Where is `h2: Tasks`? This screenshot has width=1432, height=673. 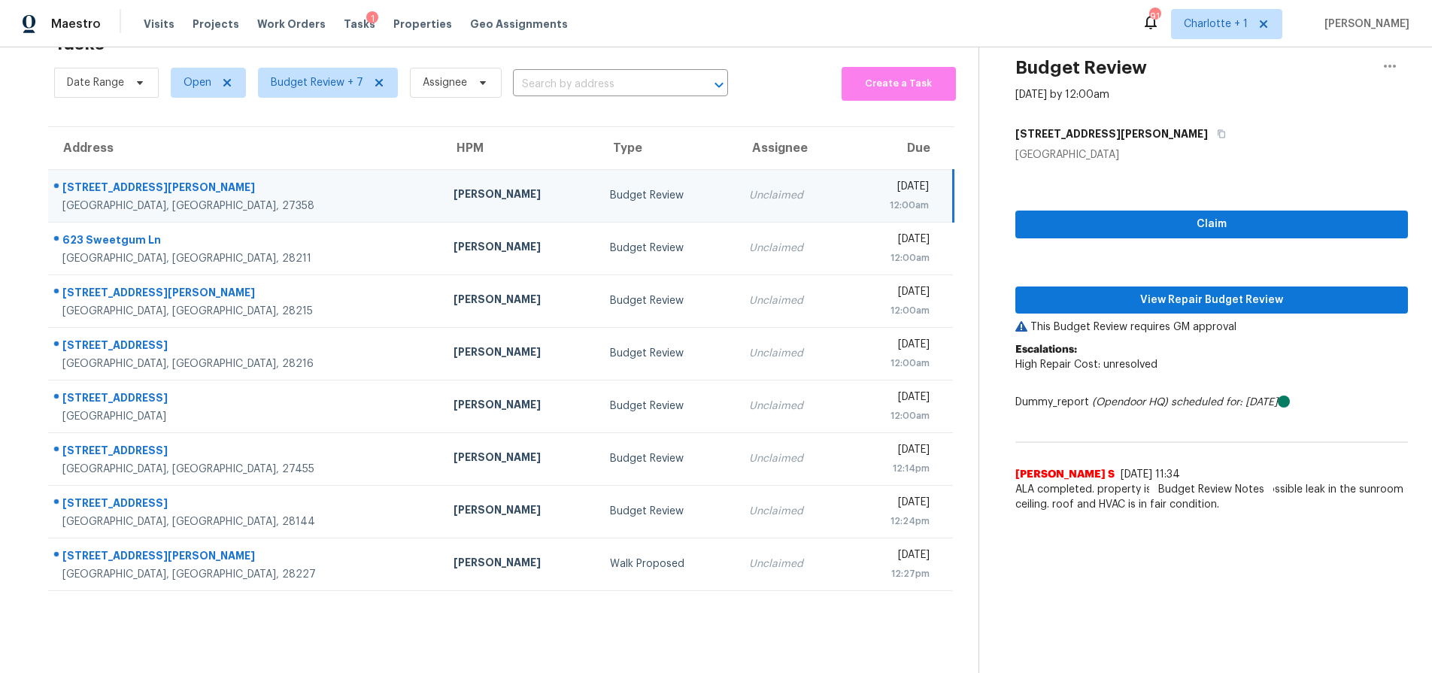
h2: Tasks is located at coordinates (79, 44).